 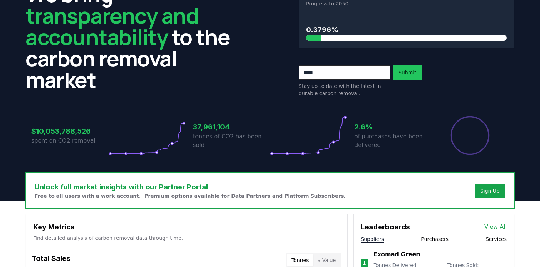 I want to click on h3: 37,961,104, so click(x=232, y=127).